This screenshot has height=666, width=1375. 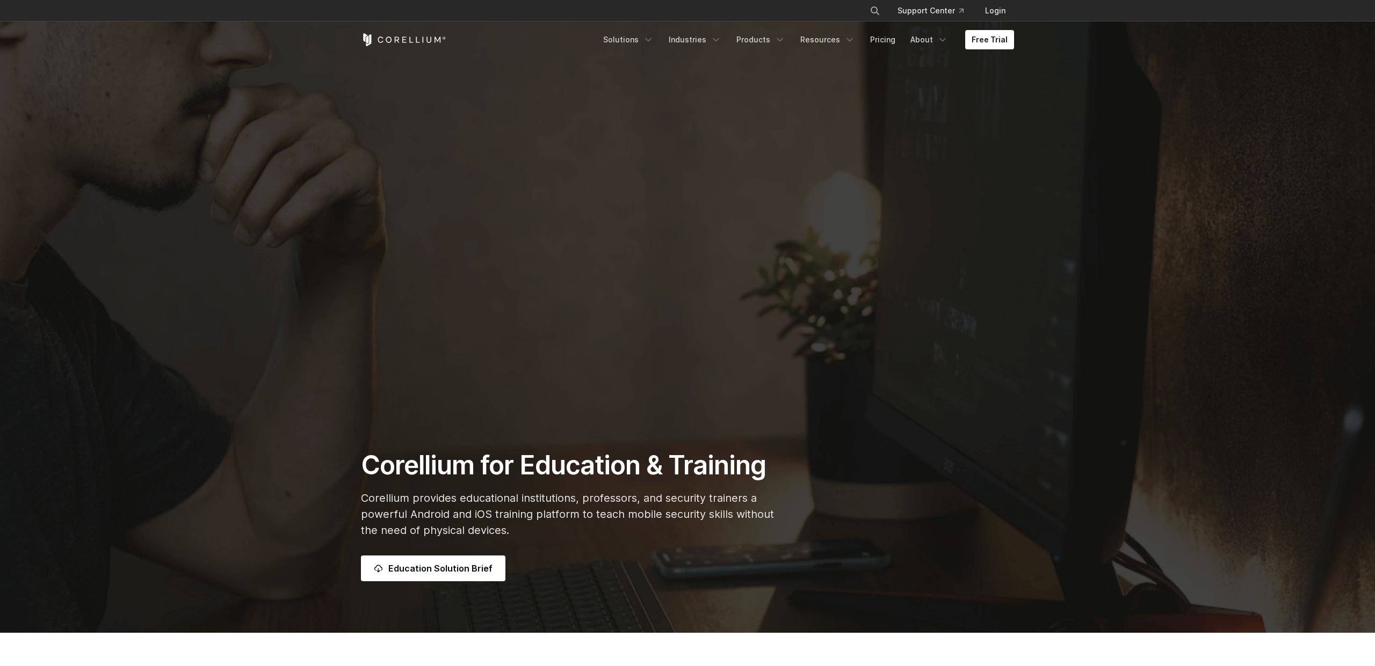 I want to click on h1: Corellium for Education & Training, so click(x=575, y=466).